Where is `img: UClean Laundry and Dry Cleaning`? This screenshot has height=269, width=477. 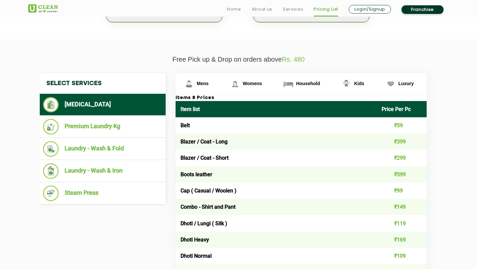 img: UClean Laundry and Dry Cleaning is located at coordinates (43, 8).